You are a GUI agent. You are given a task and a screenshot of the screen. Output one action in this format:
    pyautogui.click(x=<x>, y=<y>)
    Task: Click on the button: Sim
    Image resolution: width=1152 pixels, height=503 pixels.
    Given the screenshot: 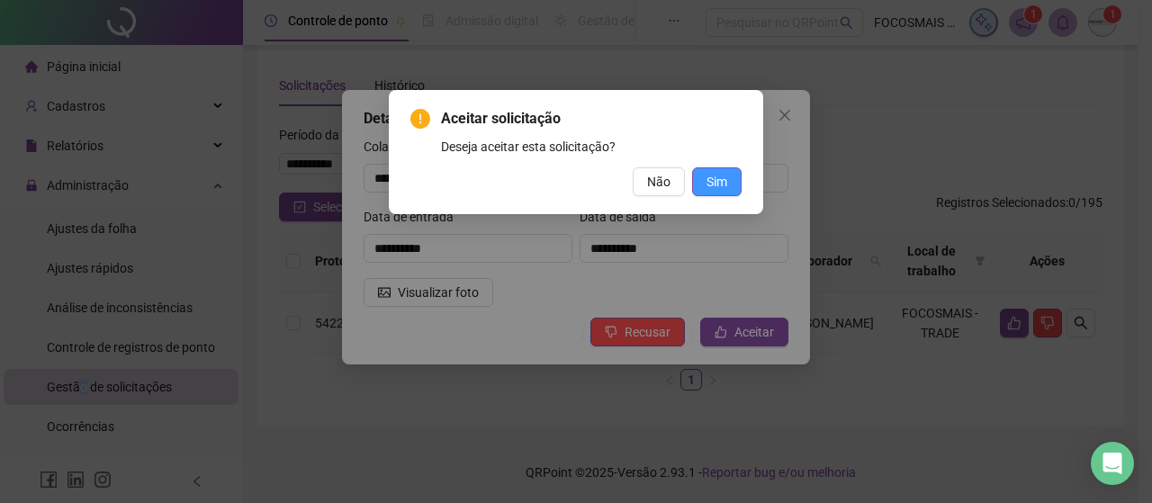 What is the action you would take?
    pyautogui.click(x=717, y=182)
    